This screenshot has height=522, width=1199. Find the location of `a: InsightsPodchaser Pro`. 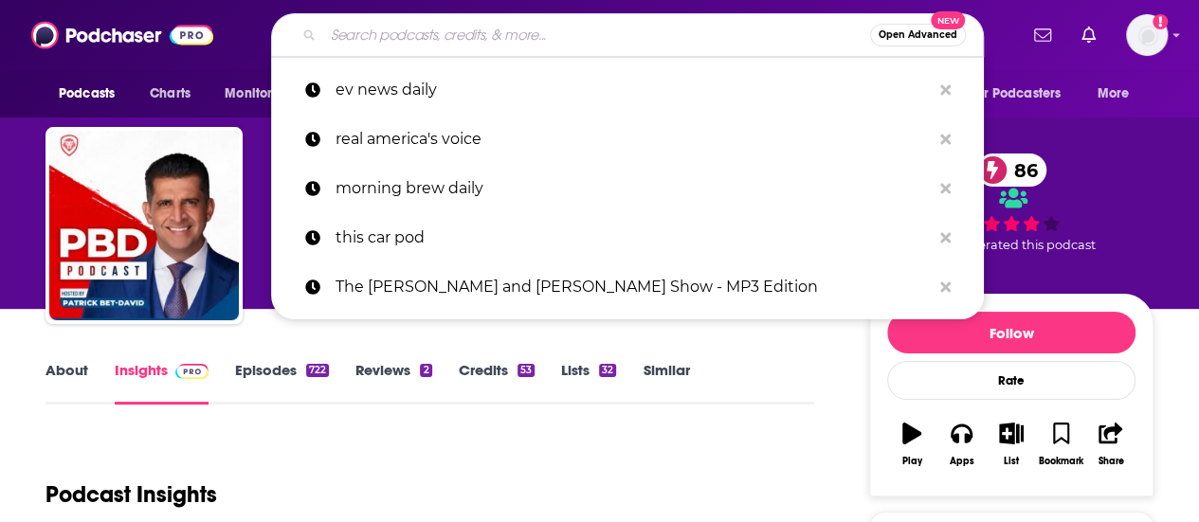

a: InsightsPodchaser Pro is located at coordinates (161, 383).